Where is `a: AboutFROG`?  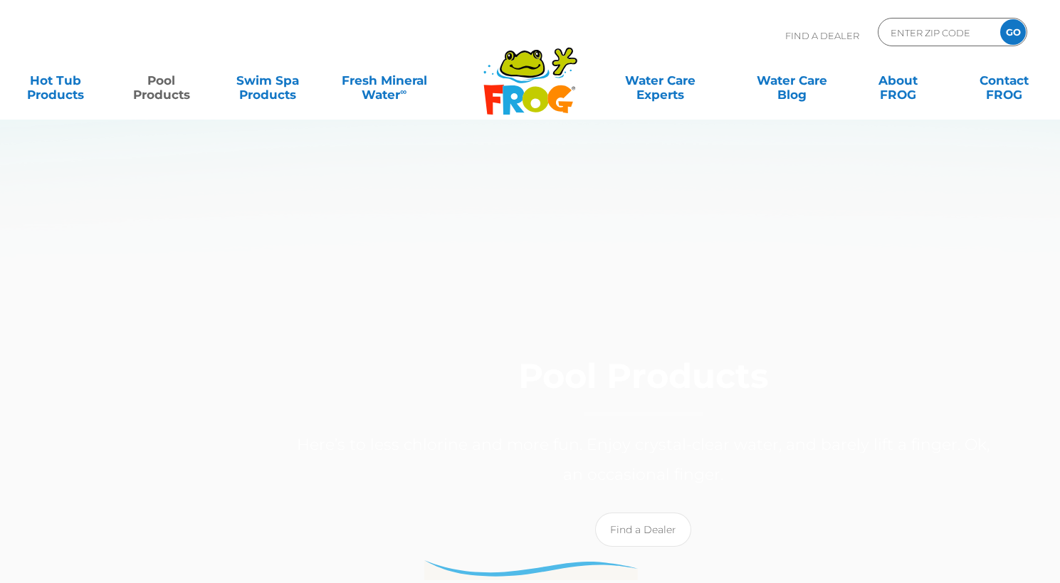 a: AboutFROG is located at coordinates (899, 80).